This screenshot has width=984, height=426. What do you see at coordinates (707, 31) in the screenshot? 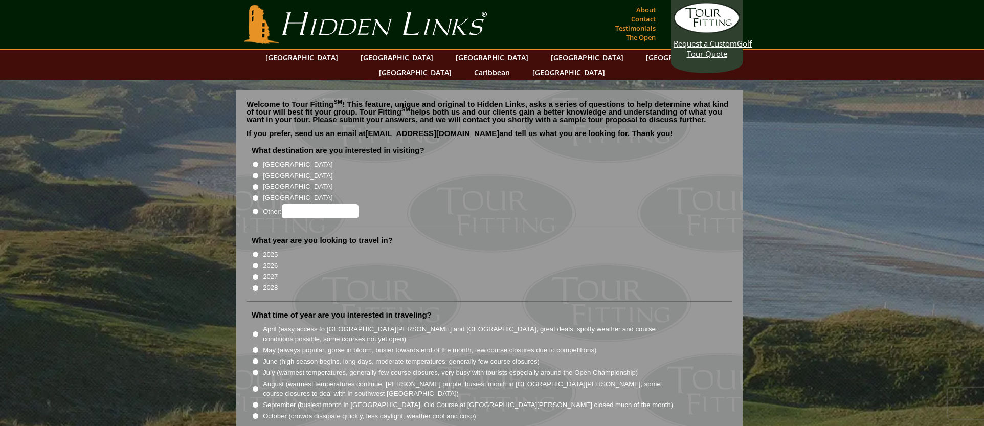
I see `a: Request a CustomGolf Tour Quote` at bounding box center [707, 31].